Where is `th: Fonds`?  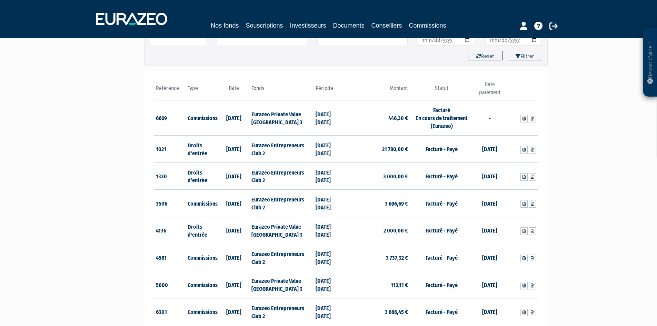 th: Fonds is located at coordinates (281, 90).